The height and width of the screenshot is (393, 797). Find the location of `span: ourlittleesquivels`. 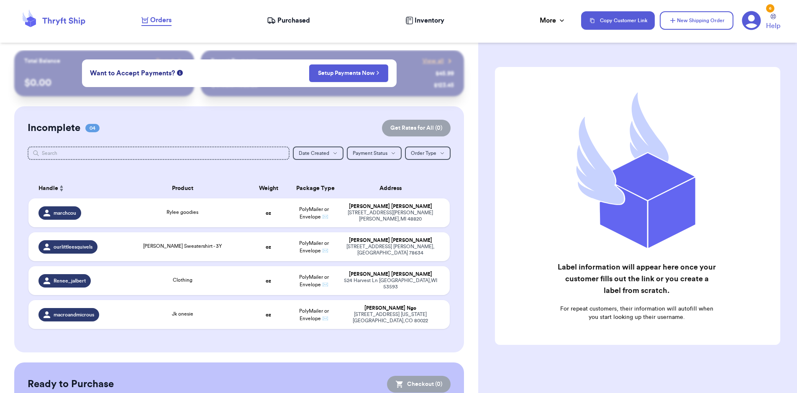

span: ourlittleesquivels is located at coordinates (73, 247).